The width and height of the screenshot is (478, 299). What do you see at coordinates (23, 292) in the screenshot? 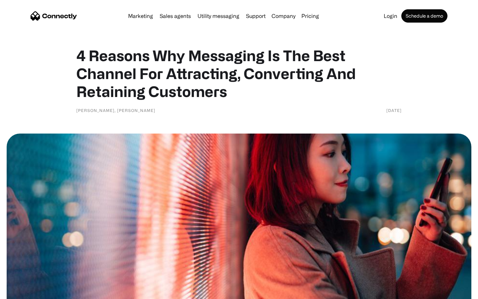
I see `aside: Language selected: English` at bounding box center [23, 292].